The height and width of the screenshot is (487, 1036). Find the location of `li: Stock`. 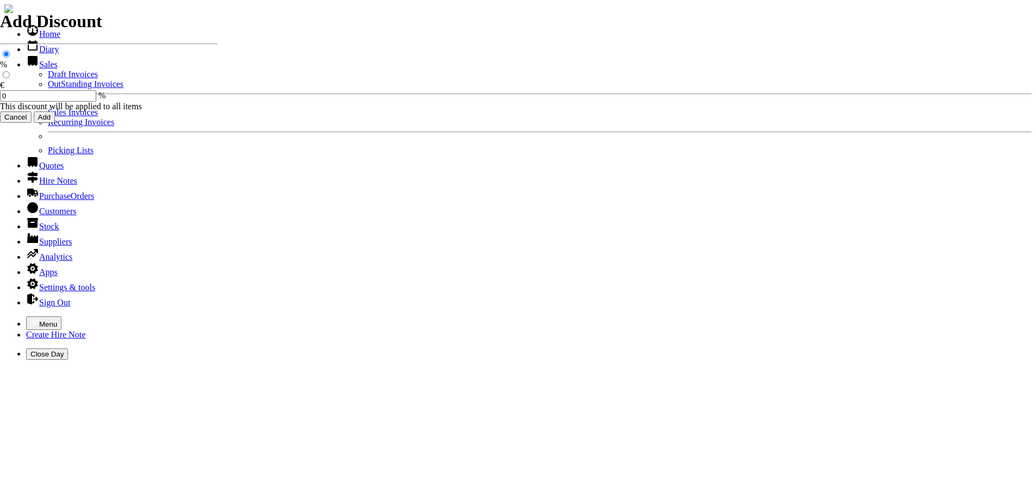

li: Stock is located at coordinates (529, 224).